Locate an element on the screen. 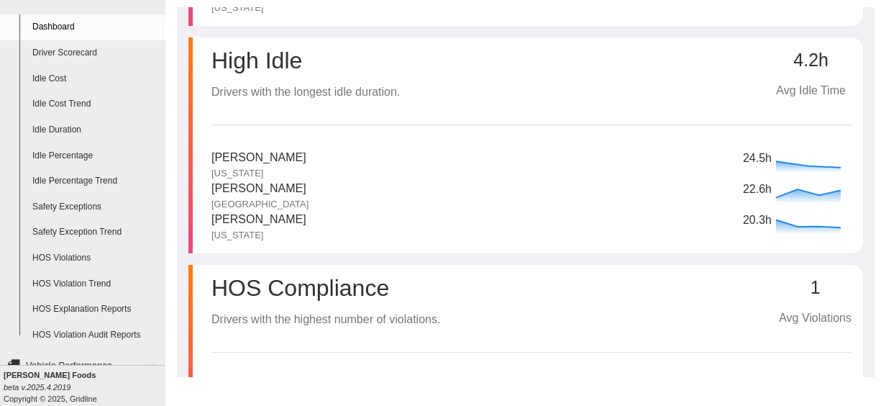 The height and width of the screenshot is (406, 886). a: Idle Percentage Trend is located at coordinates (96, 181).